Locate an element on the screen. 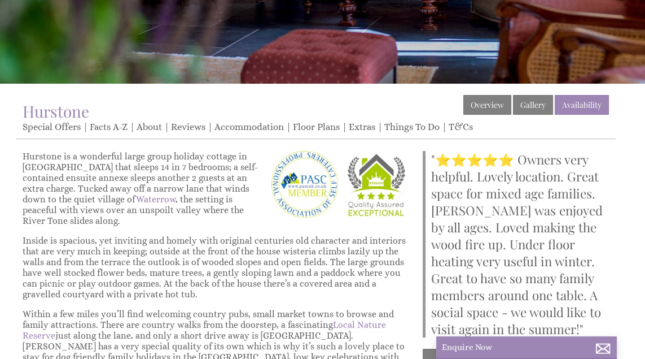 This screenshot has width=645, height=359. a: Local Nature Reserve is located at coordinates (204, 330).